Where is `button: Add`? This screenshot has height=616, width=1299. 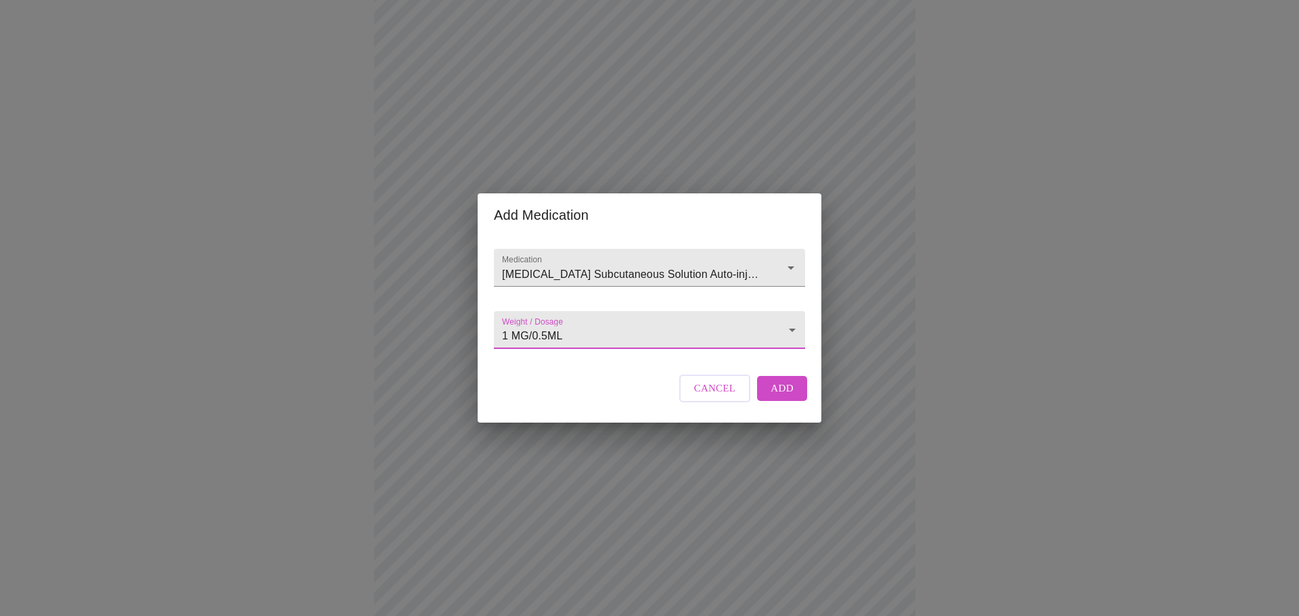
button: Add is located at coordinates (782, 388).